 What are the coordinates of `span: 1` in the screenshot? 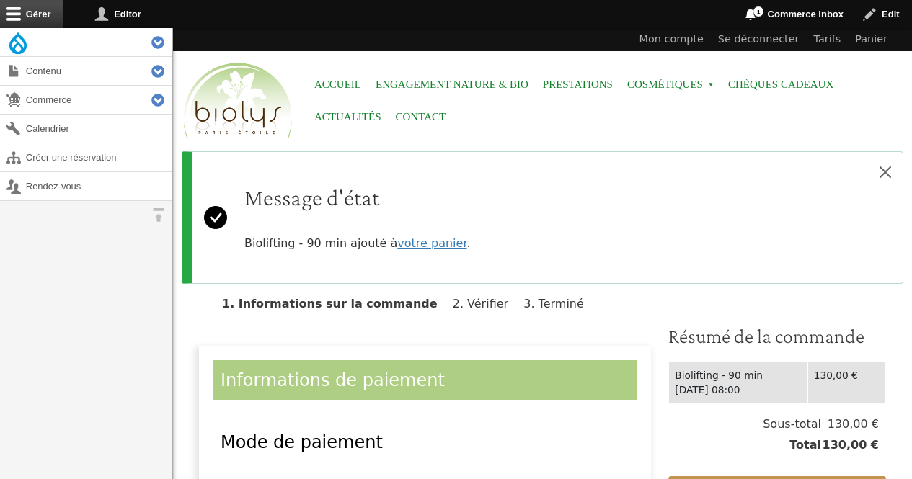 It's located at (758, 12).